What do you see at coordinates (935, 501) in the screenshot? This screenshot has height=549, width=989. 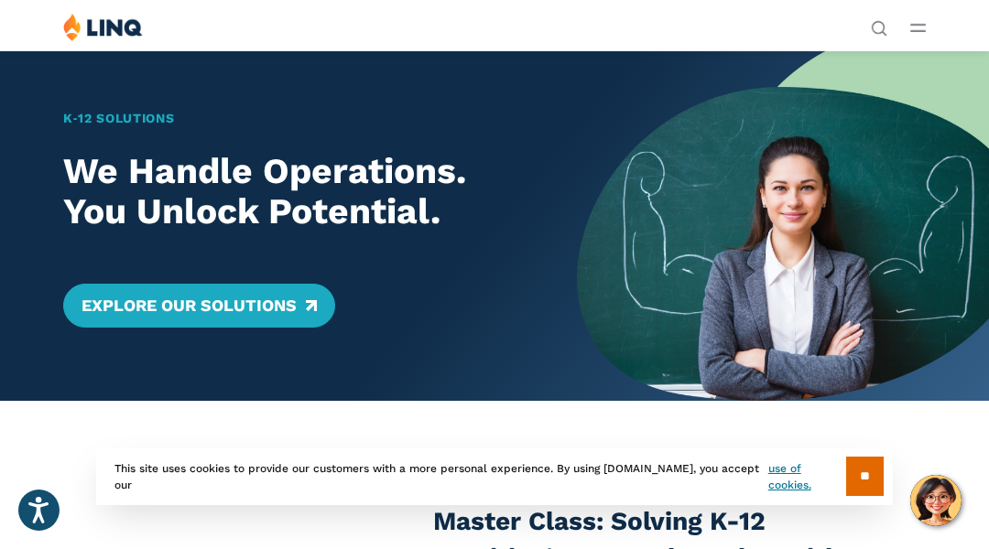 I see `button: Hello, have a question? Let’s chat.` at bounding box center [935, 501].